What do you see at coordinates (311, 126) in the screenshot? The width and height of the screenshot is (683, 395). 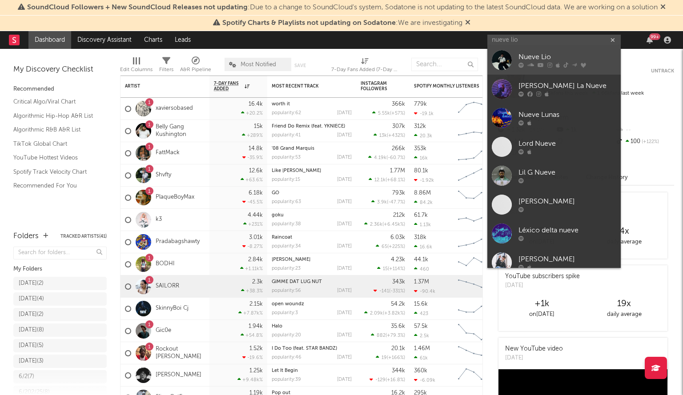 I see `div: Friend Do Remix (feat. YKNIECE)` at bounding box center [311, 126].